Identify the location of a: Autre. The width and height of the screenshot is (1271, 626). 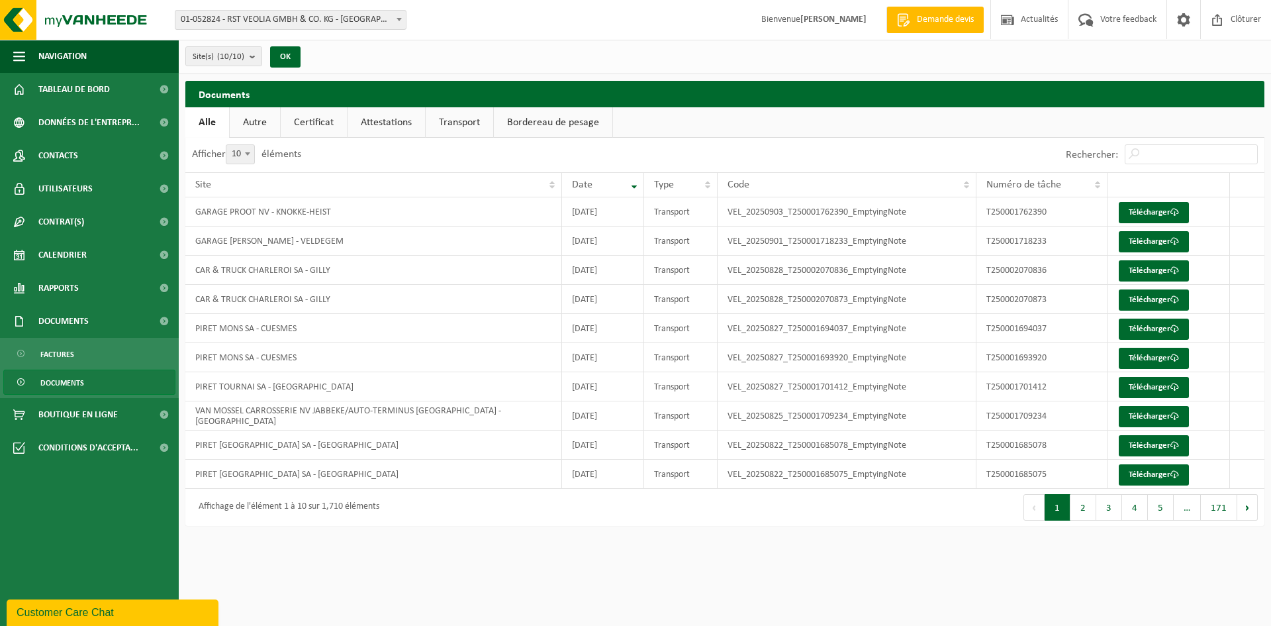
(255, 122).